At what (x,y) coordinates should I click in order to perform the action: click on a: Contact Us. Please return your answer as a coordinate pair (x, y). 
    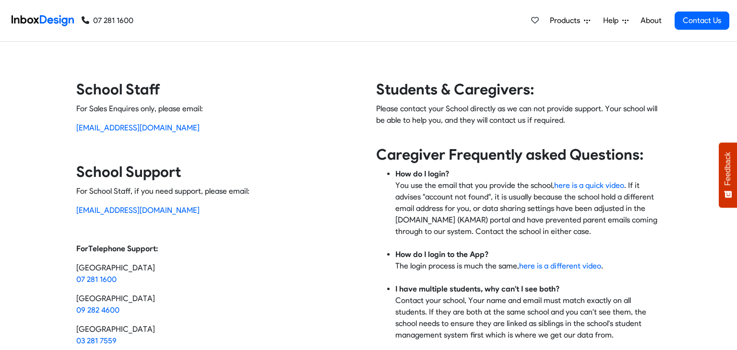
    Looking at the image, I should click on (702, 21).